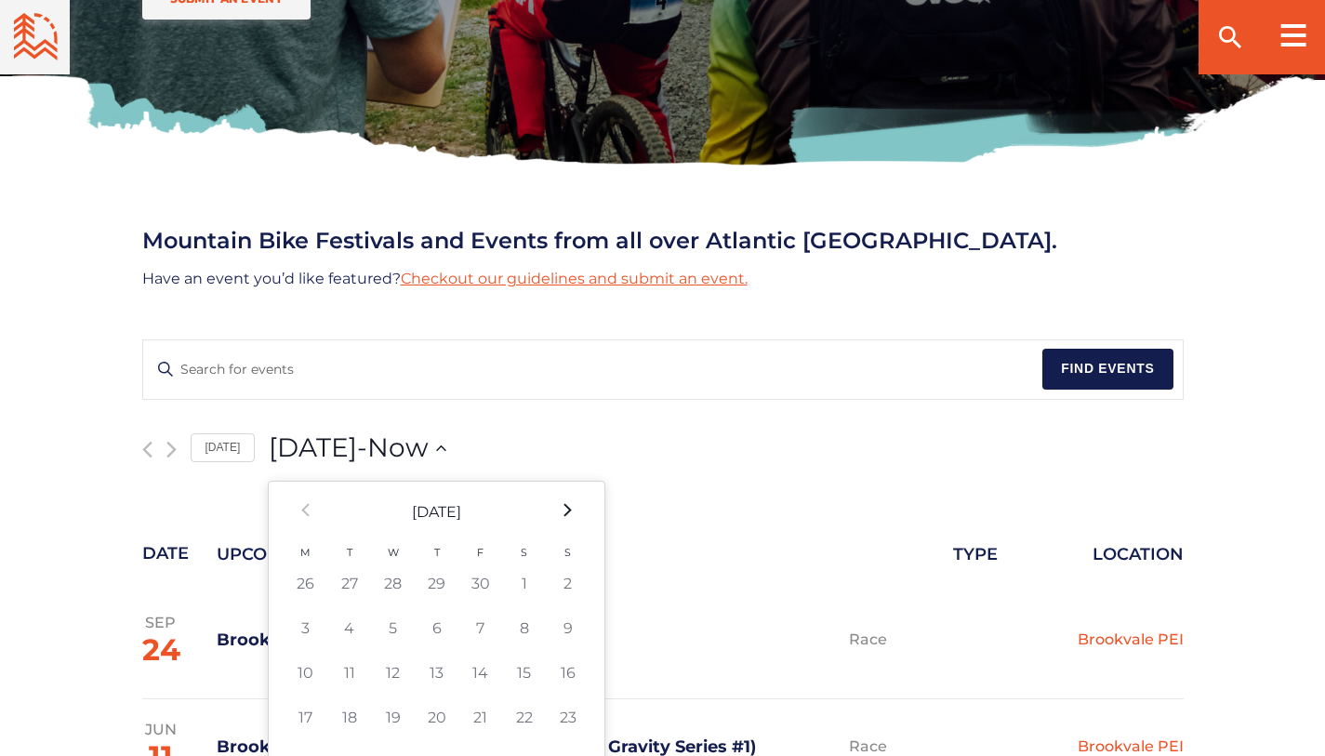 This screenshot has width=1325, height=756. Describe the element at coordinates (147, 449) in the screenshot. I see `a: Previous Events` at that location.